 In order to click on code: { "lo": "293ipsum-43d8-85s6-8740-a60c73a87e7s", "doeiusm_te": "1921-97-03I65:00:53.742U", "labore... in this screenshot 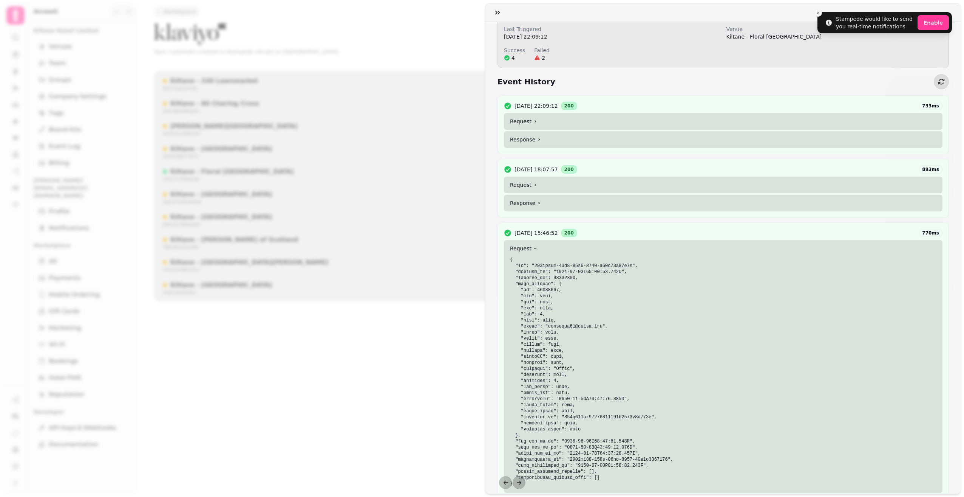, I will do `click(592, 371)`.